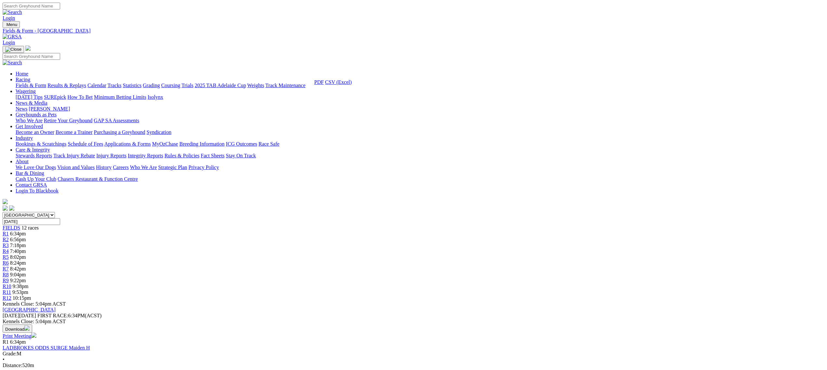 This screenshot has width=827, height=370. Describe the element at coordinates (30, 227) in the screenshot. I see `span: 12 races` at that location.